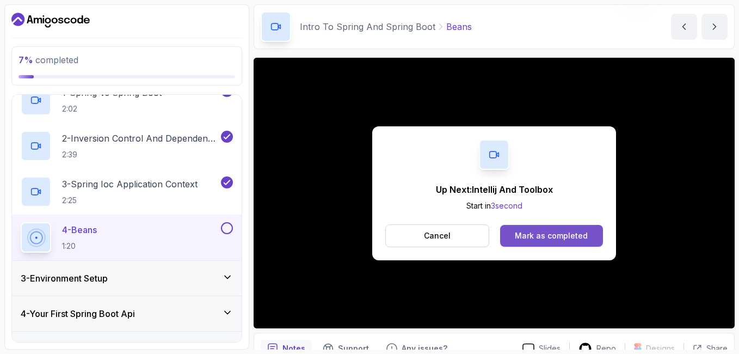 The image size is (739, 354). What do you see at coordinates (494, 206) in the screenshot?
I see `p: Start in` at bounding box center [494, 206].